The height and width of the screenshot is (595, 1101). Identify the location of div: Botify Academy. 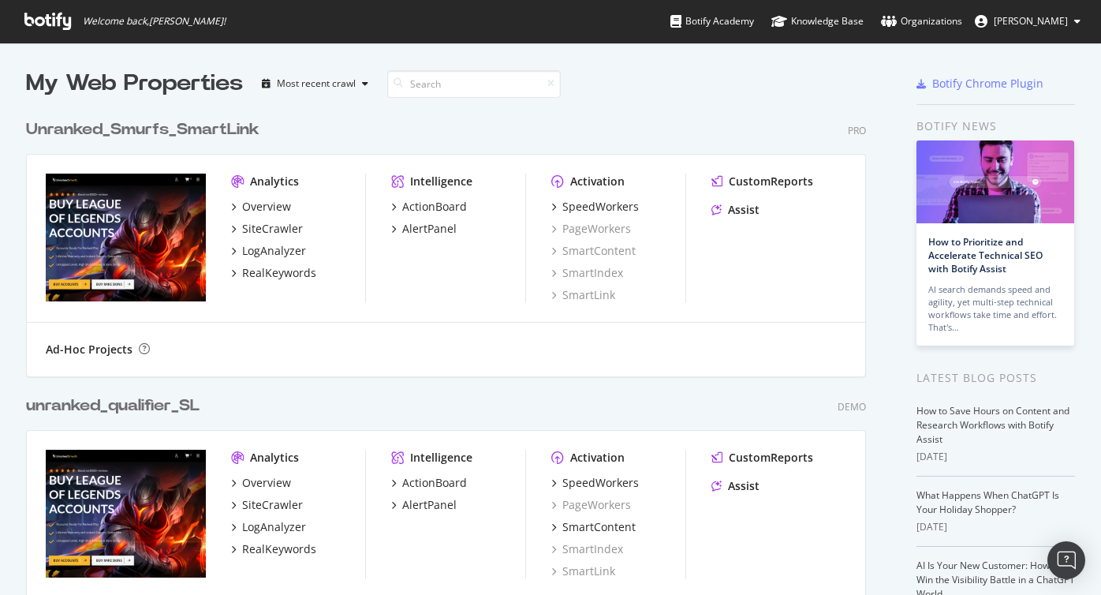
(712, 21).